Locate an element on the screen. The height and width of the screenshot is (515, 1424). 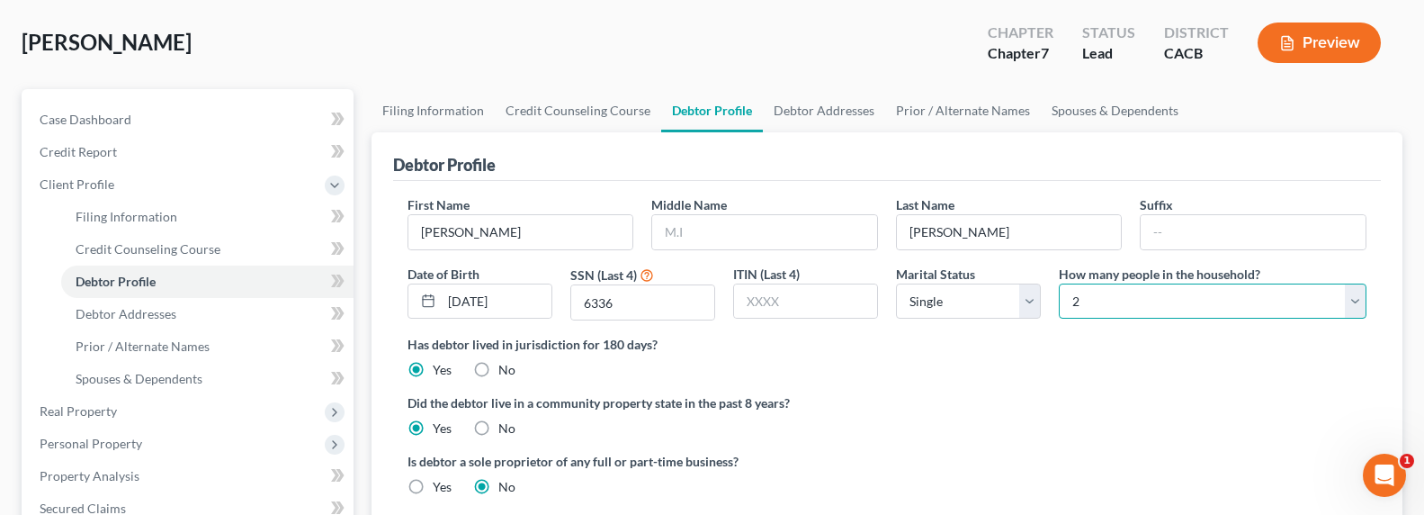
span: Real Property is located at coordinates (78, 410).